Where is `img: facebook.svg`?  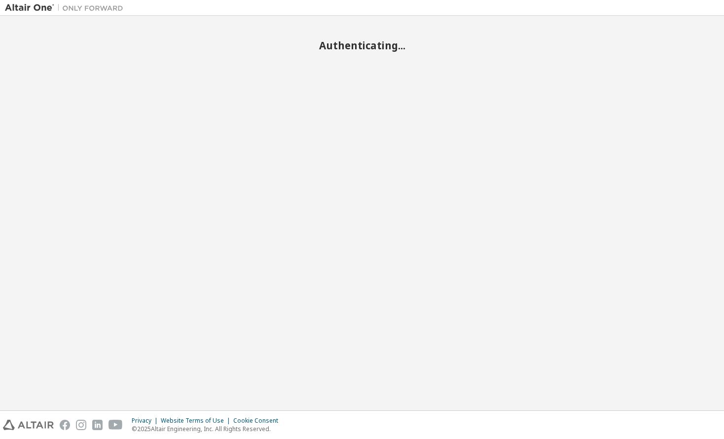 img: facebook.svg is located at coordinates (65, 425).